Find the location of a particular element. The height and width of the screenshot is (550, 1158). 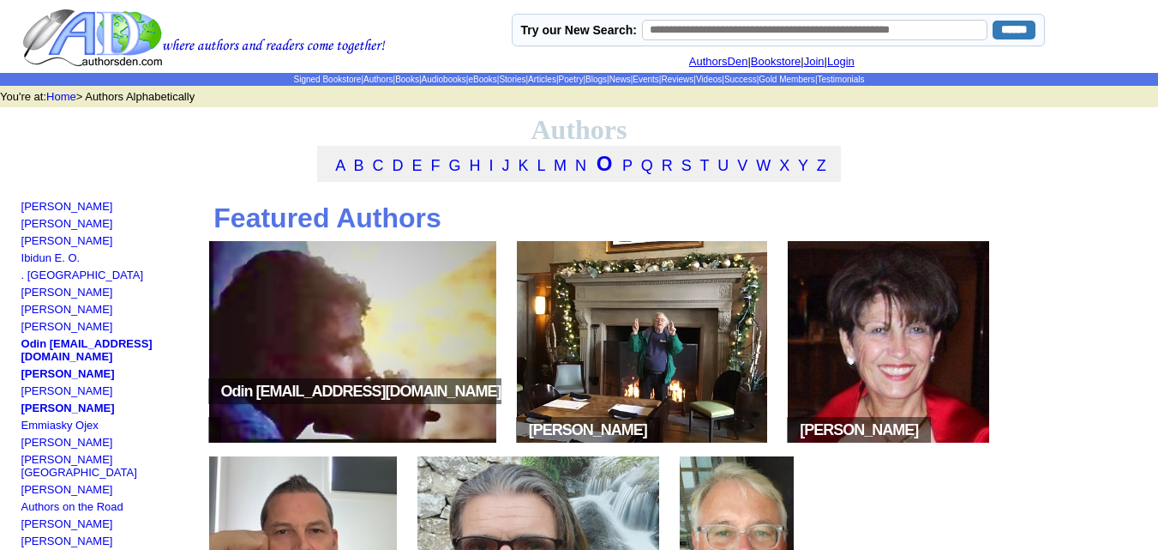

a: H is located at coordinates (475, 165).